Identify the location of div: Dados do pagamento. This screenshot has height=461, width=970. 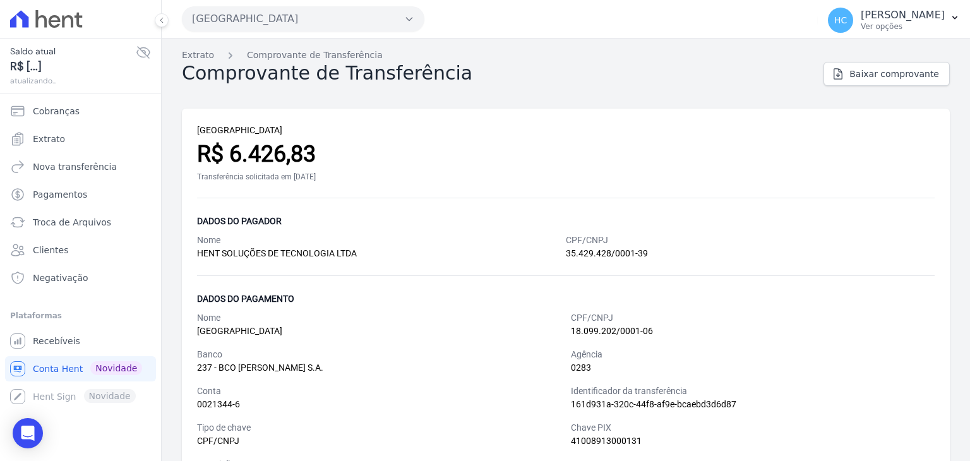
(566, 299).